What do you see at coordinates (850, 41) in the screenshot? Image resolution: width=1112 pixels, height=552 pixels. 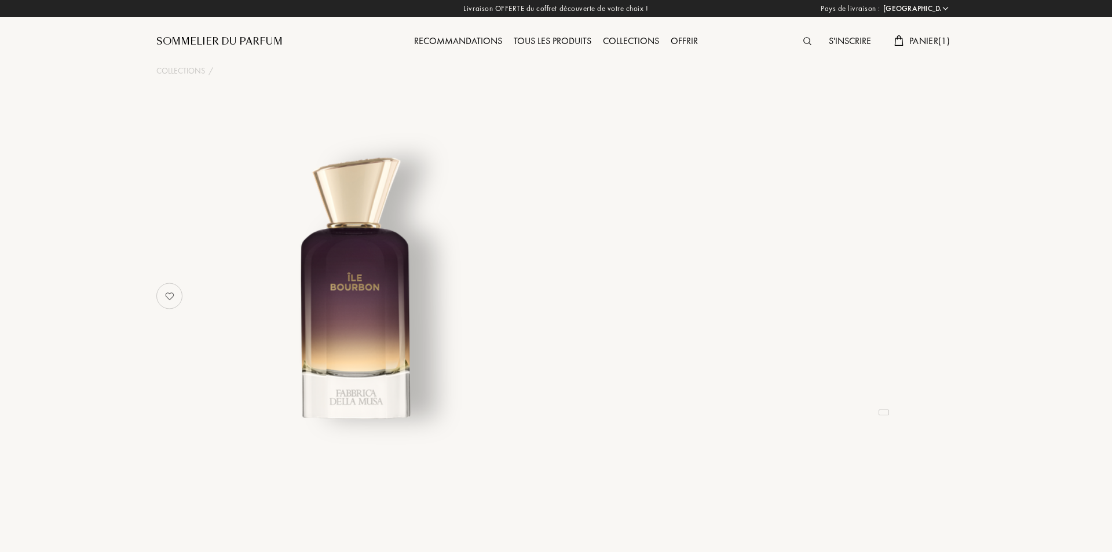 I see `a: S'inscrire` at bounding box center [850, 41].